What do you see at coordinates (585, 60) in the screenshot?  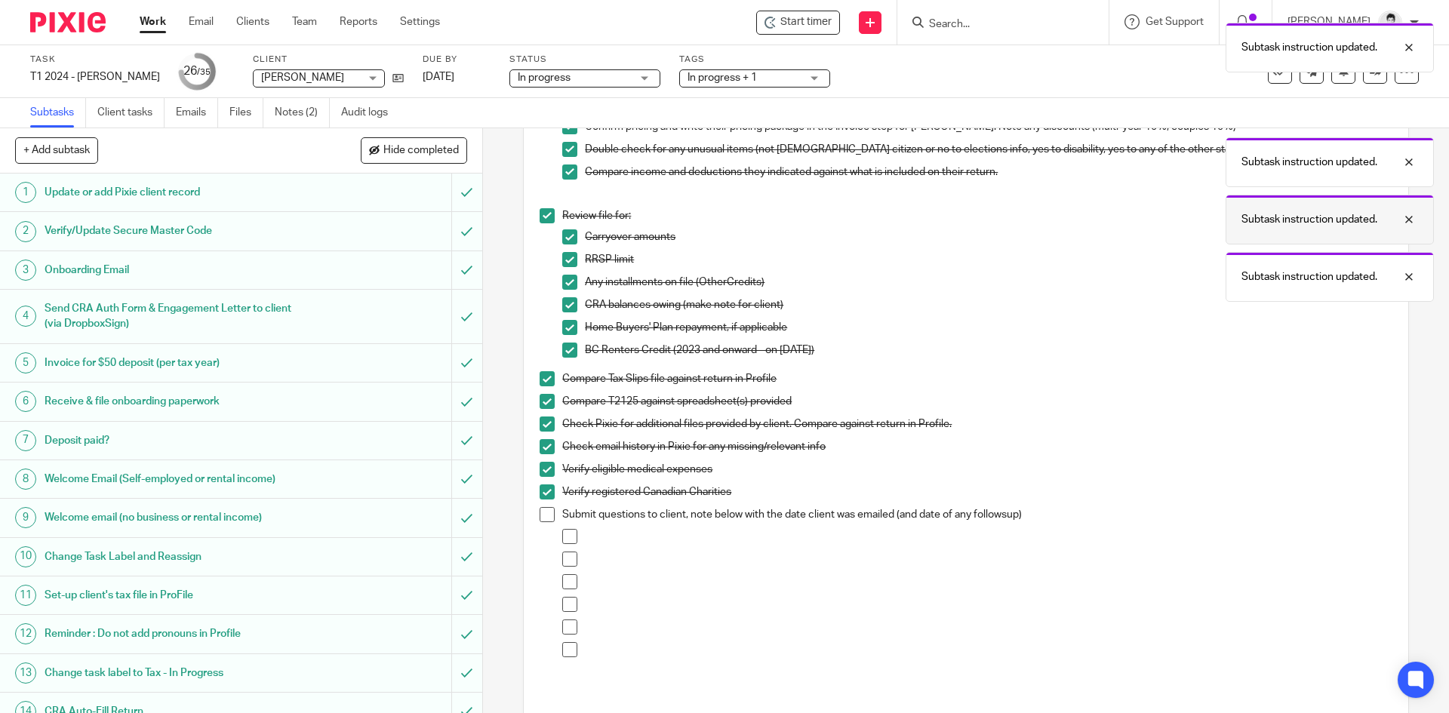 I see `label: Status` at bounding box center [585, 60].